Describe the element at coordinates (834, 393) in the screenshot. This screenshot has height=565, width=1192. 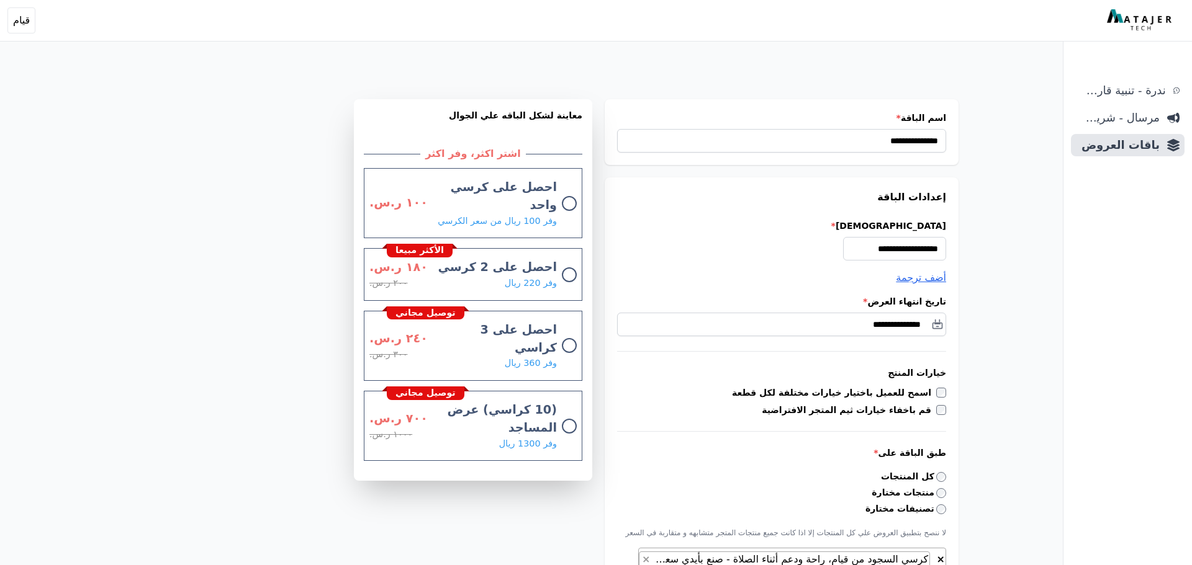
I see `label: اسمح للعميل باختيار خيارات مختلفة لكل قطعة` at that location.